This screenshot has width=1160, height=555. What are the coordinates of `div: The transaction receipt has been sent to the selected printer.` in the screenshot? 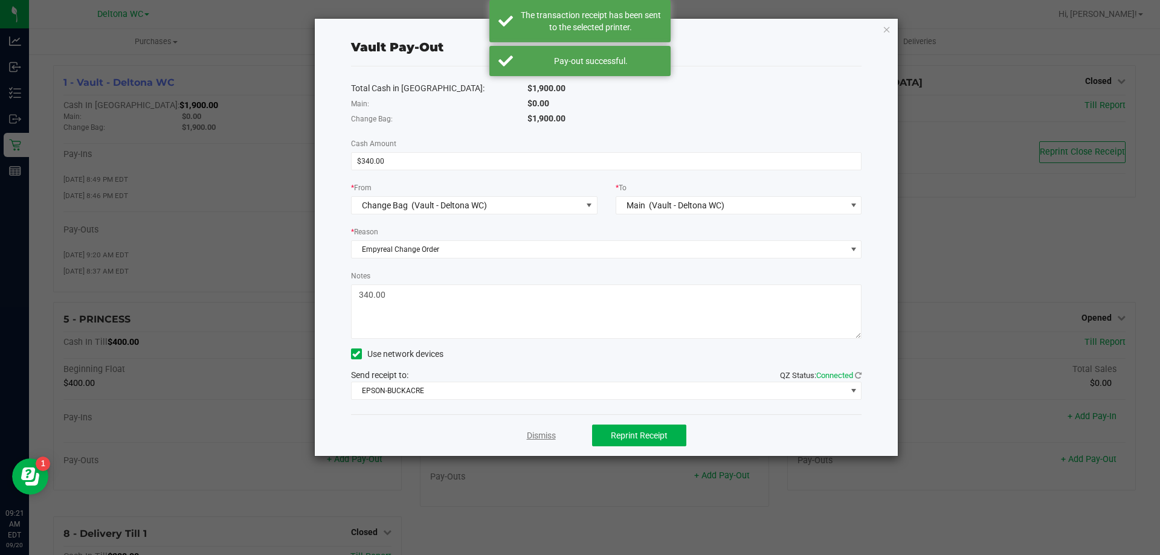 It's located at (590, 21).